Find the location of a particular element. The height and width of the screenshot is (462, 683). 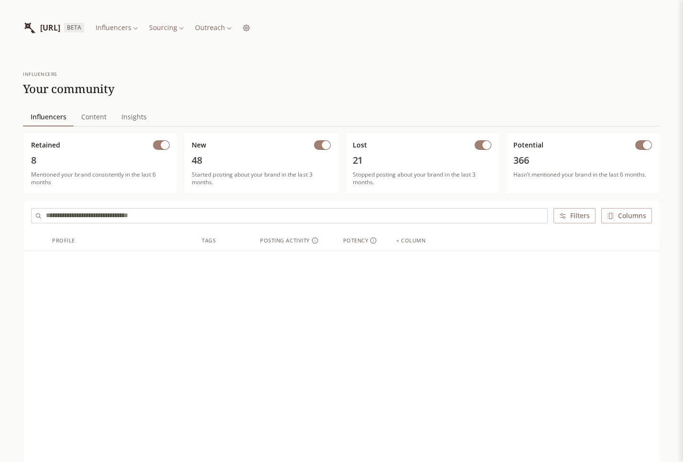

span: 21 is located at coordinates (422, 161).